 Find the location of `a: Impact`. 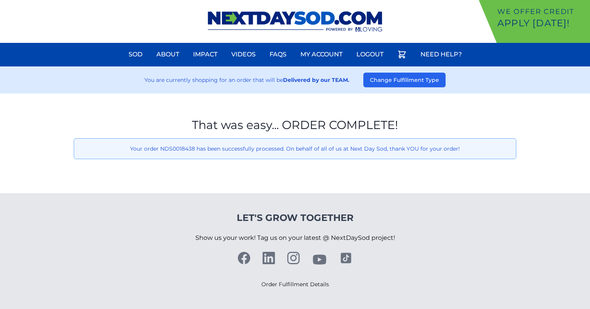

a: Impact is located at coordinates (205, 54).